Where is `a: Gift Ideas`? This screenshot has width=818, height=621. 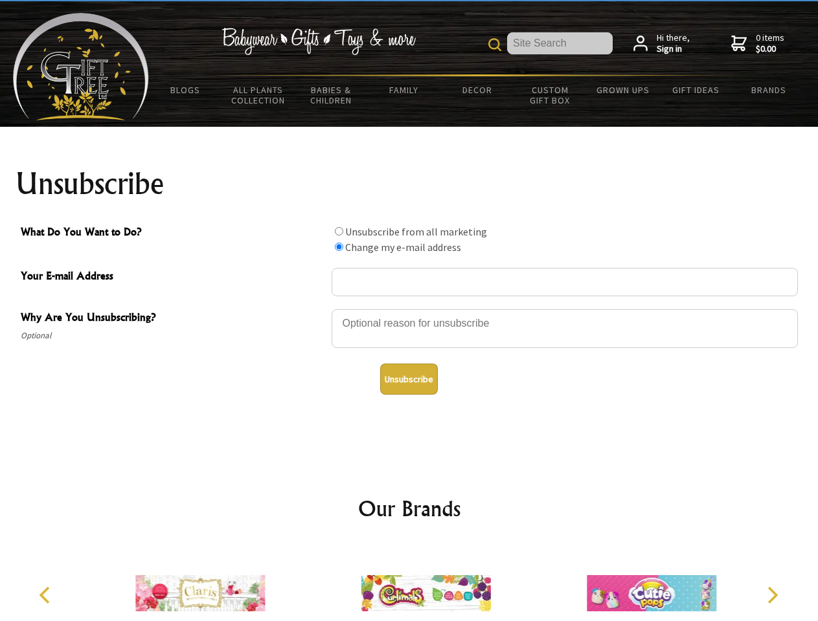
a: Gift Ideas is located at coordinates (695, 90).